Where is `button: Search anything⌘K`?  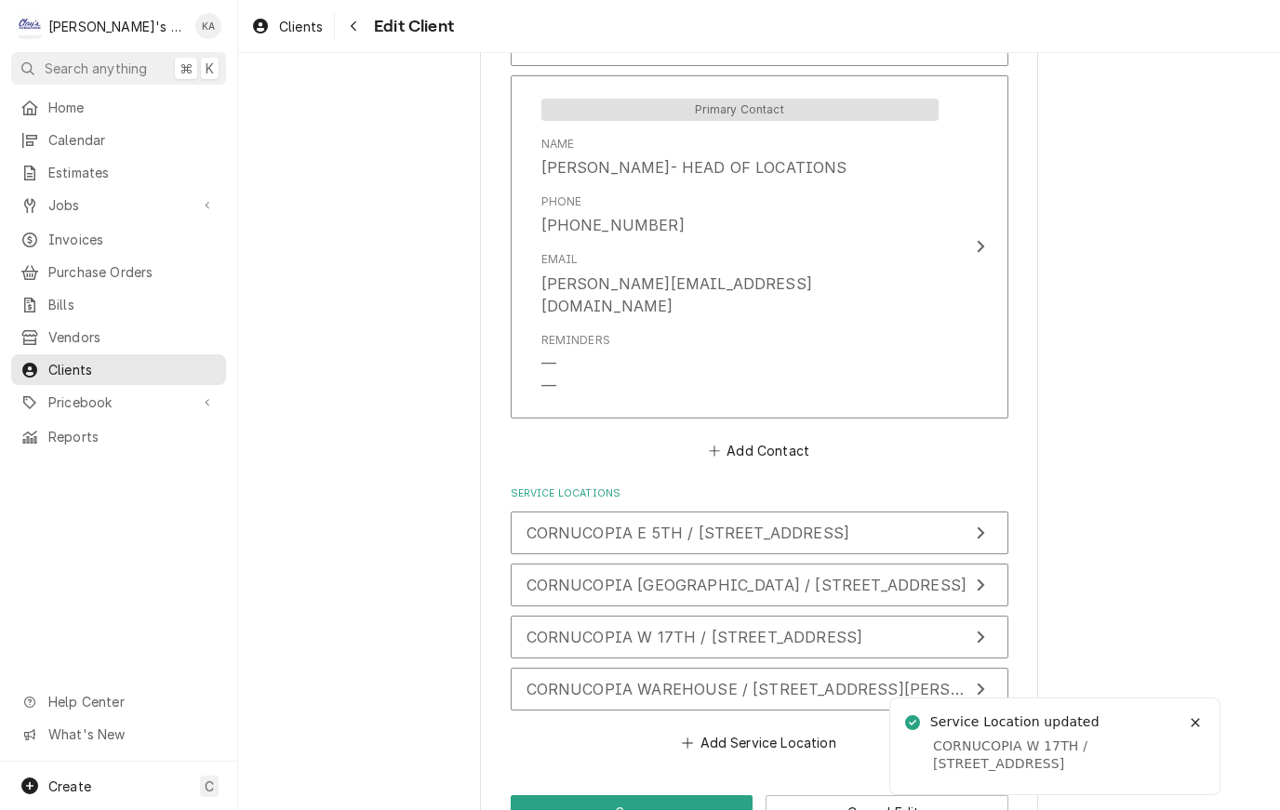 button: Search anything⌘K is located at coordinates (118, 68).